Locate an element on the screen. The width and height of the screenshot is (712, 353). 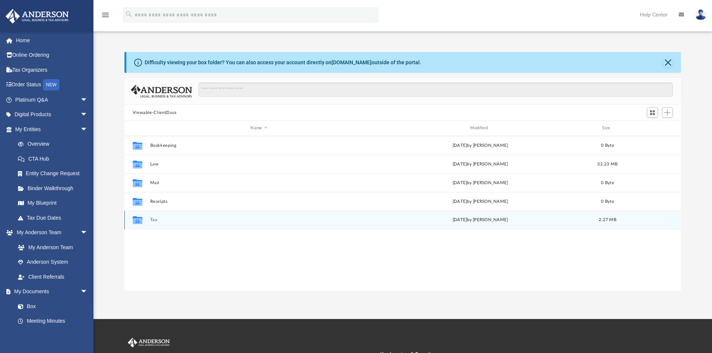
div: Name is located at coordinates (259, 128).